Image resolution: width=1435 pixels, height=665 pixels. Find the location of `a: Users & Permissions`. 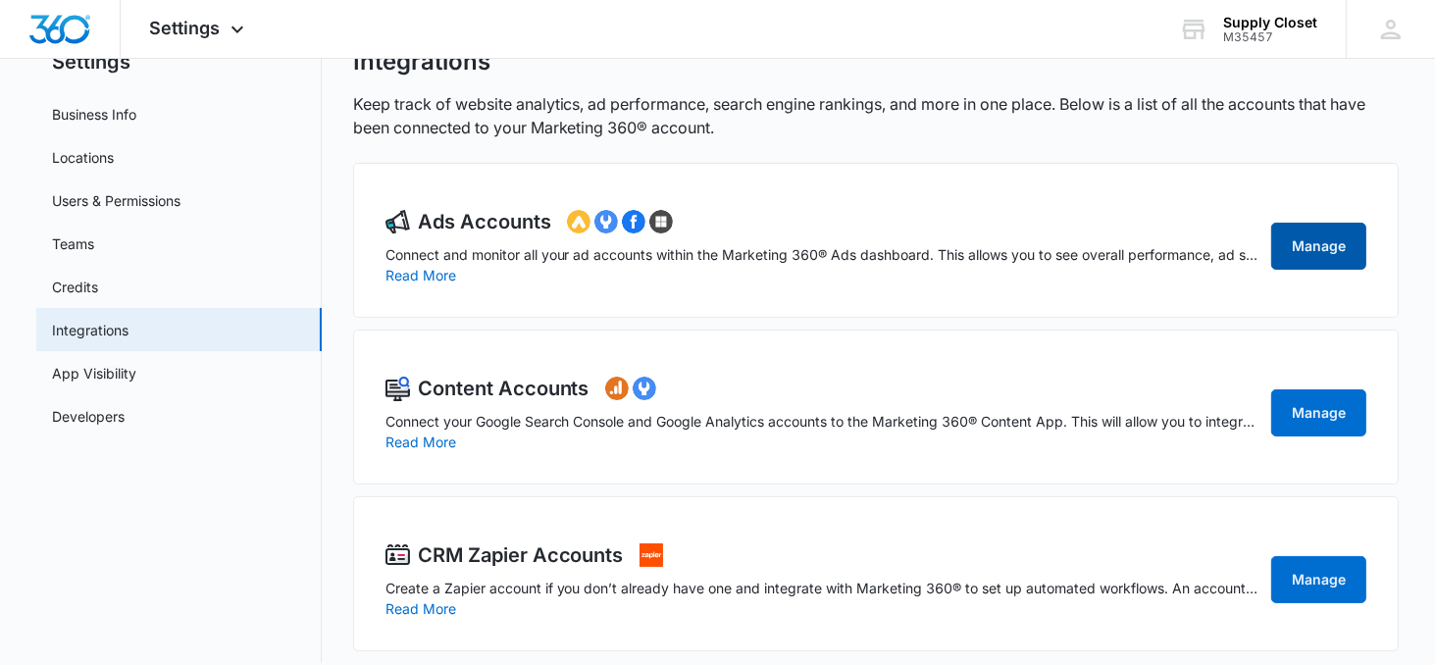

a: Users & Permissions is located at coordinates (116, 200).